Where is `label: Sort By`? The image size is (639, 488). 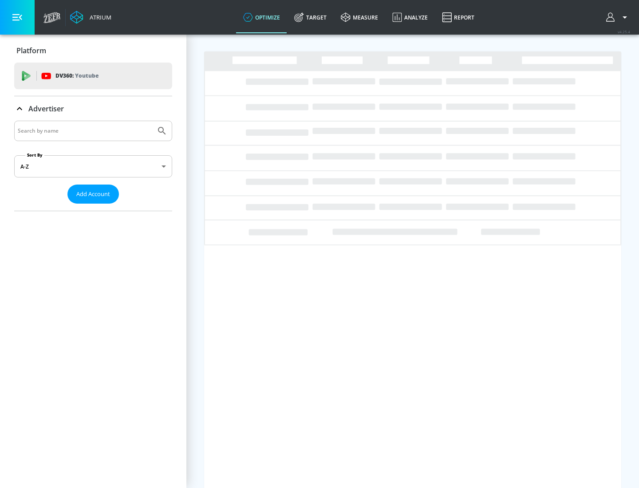 label: Sort By is located at coordinates (35, 155).